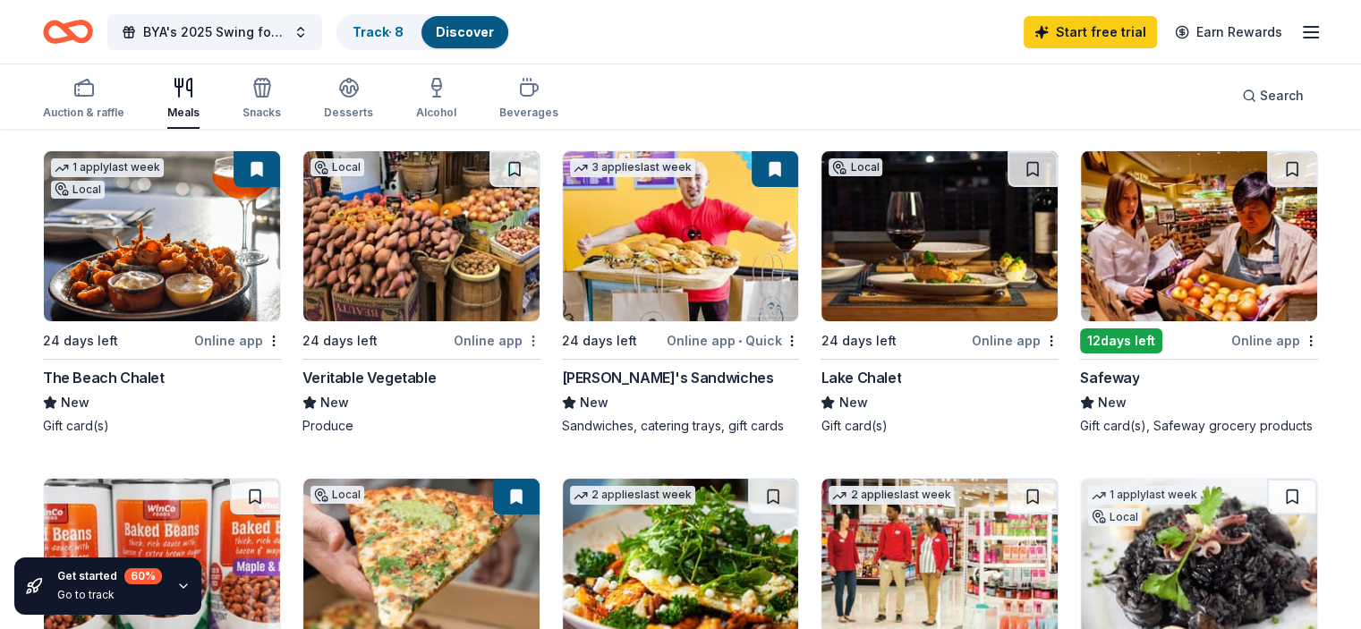 This screenshot has width=1361, height=629. What do you see at coordinates (529, 113) in the screenshot?
I see `div: Beverages` at bounding box center [529, 113].